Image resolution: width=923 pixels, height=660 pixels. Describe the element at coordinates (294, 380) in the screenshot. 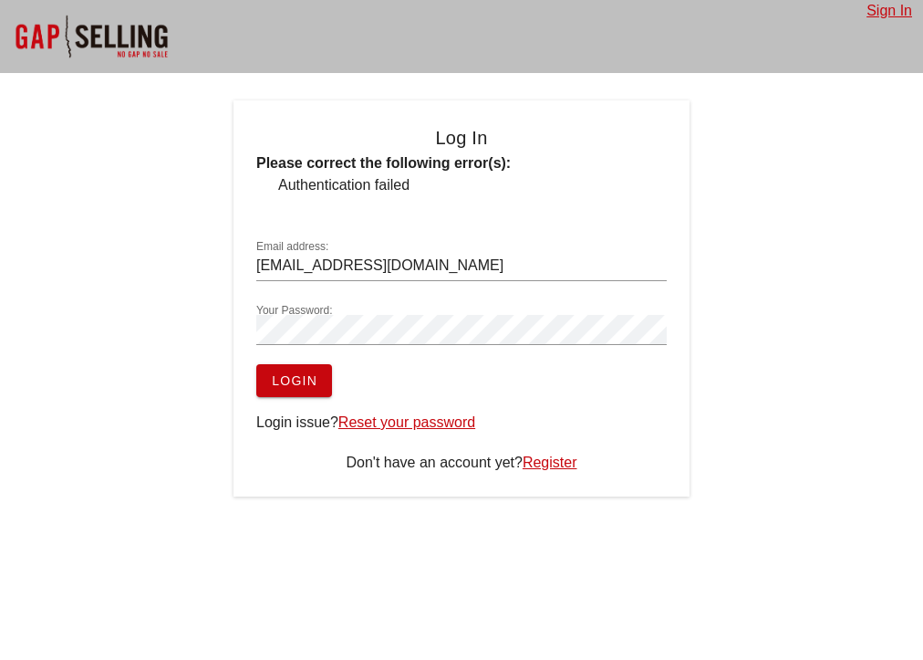

I see `button: Login` at that location.